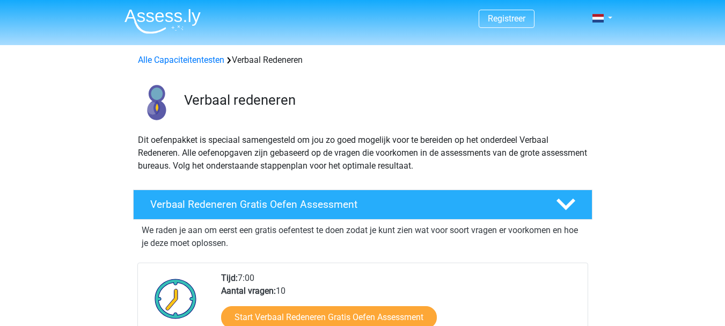 The width and height of the screenshot is (725, 326). Describe the element at coordinates (363, 204) in the screenshot. I see `a: Verbaal Redeneren Gratis Oefen Assessment` at that location.